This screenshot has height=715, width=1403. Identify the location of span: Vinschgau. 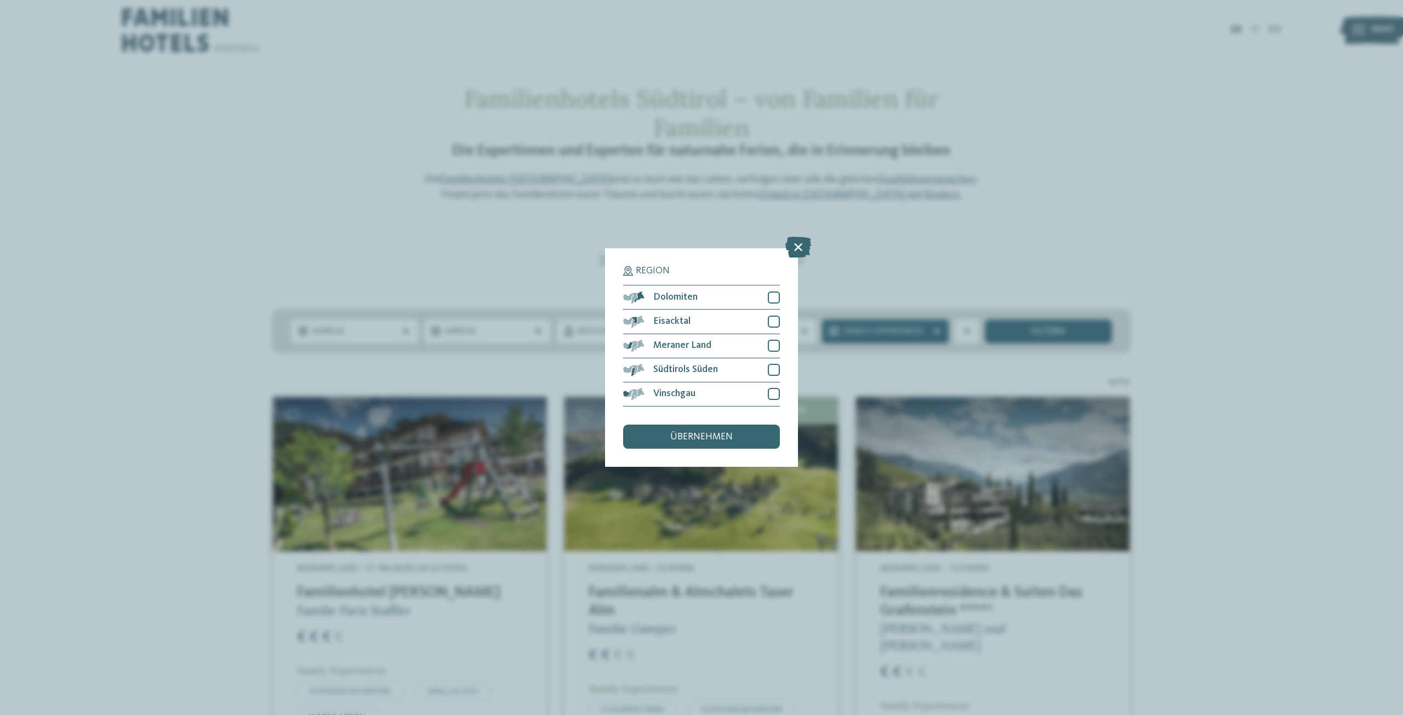
(674, 394).